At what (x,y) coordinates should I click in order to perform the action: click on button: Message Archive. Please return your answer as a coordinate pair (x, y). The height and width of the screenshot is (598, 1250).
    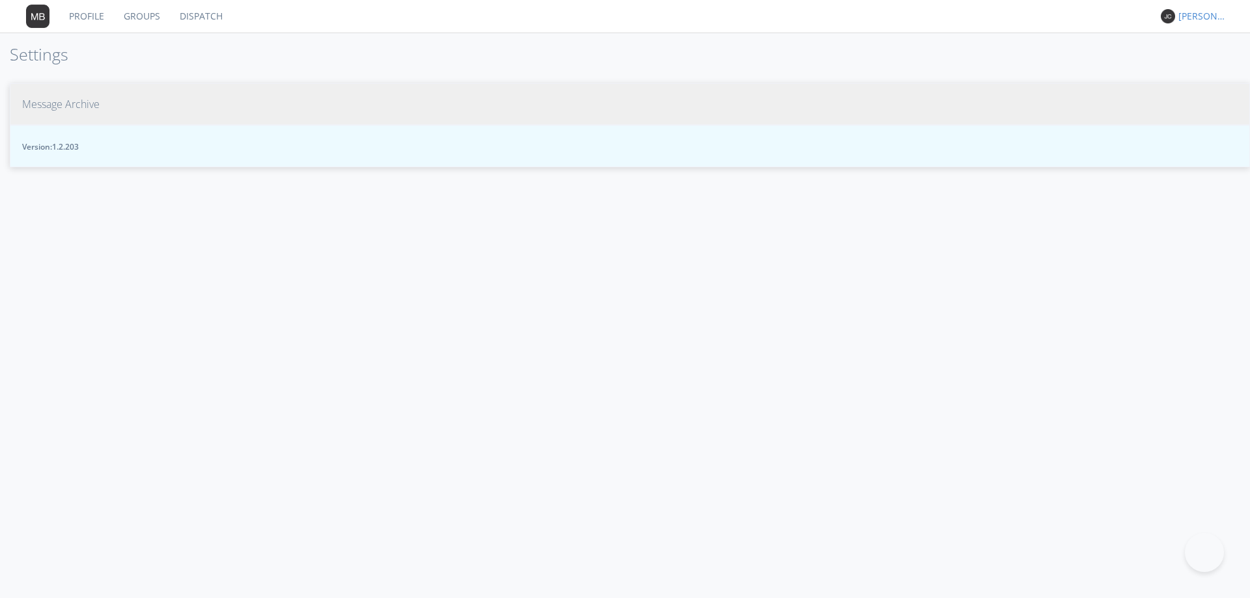
    Looking at the image, I should click on (630, 104).